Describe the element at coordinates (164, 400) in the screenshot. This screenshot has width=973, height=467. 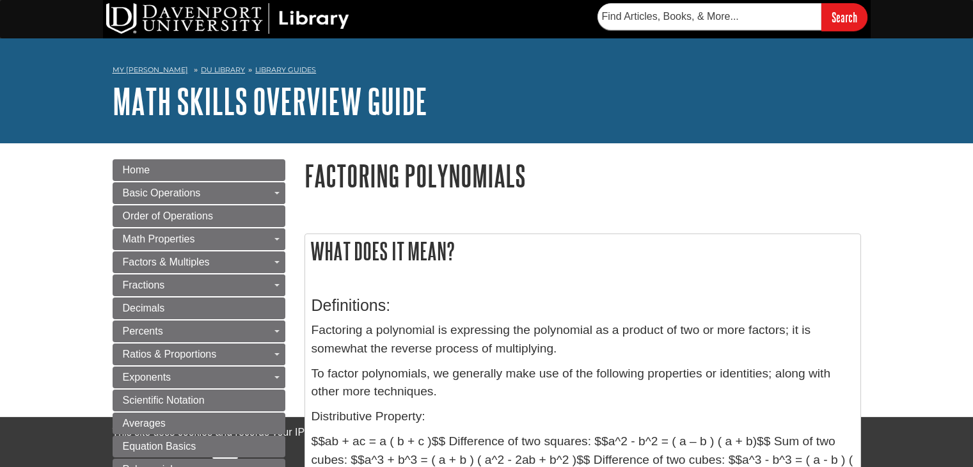
I see `span: Scientific Notation` at that location.